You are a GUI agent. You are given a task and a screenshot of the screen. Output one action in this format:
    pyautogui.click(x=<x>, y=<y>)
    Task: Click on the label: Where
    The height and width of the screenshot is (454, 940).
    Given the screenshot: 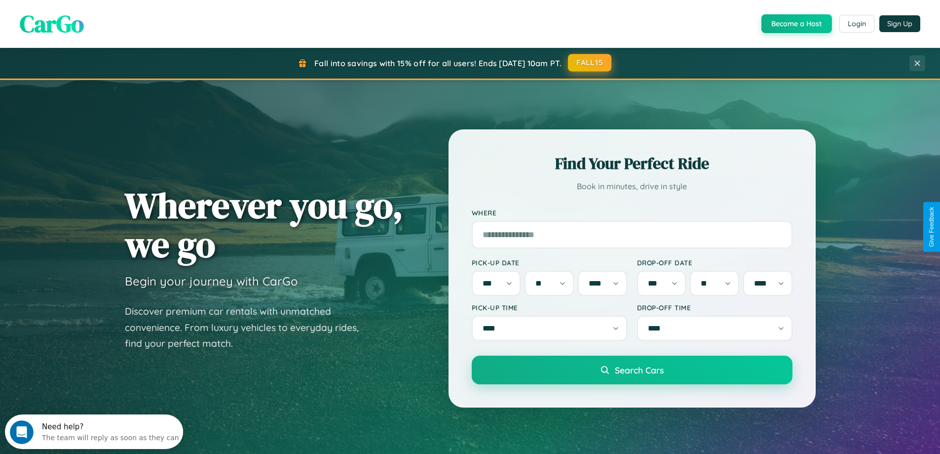 What is the action you would take?
    pyautogui.click(x=632, y=212)
    